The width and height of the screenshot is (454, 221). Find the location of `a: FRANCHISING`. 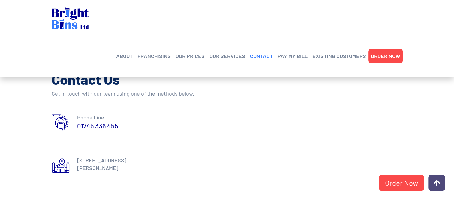

a: FRANCHISING is located at coordinates (154, 56).